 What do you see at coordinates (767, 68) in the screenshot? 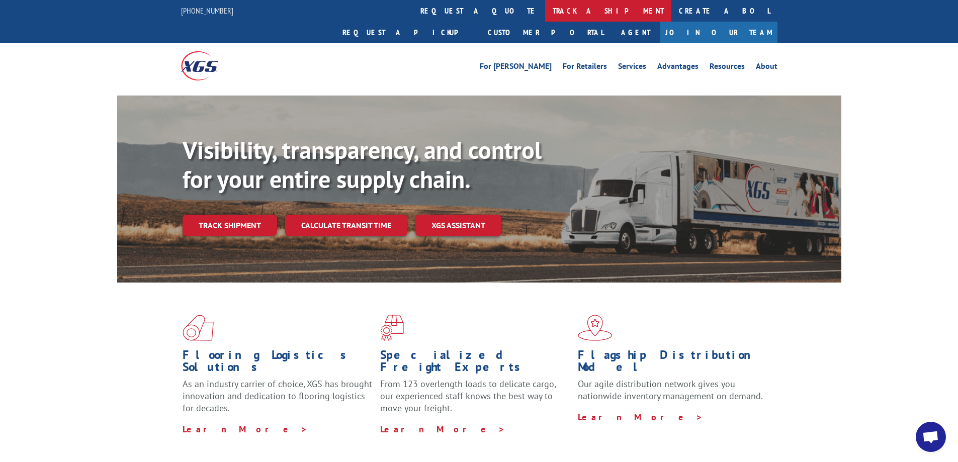
I see `a: About` at bounding box center [767, 68].